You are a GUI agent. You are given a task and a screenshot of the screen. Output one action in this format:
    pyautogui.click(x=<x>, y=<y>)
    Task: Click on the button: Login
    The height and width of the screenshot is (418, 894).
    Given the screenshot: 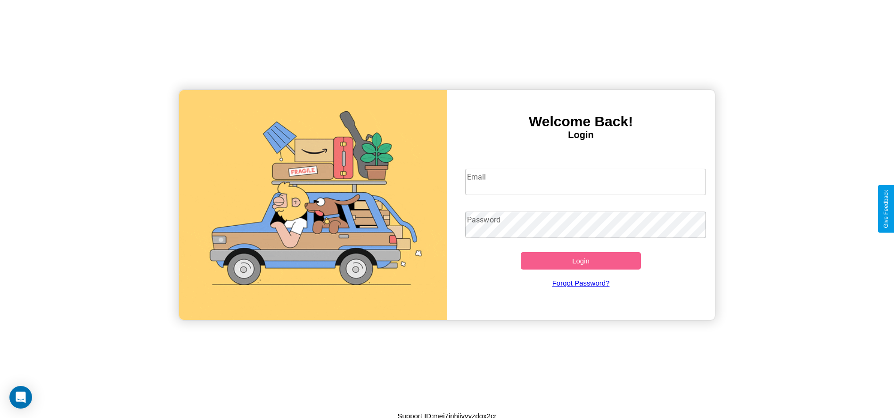 What is the action you would take?
    pyautogui.click(x=581, y=261)
    